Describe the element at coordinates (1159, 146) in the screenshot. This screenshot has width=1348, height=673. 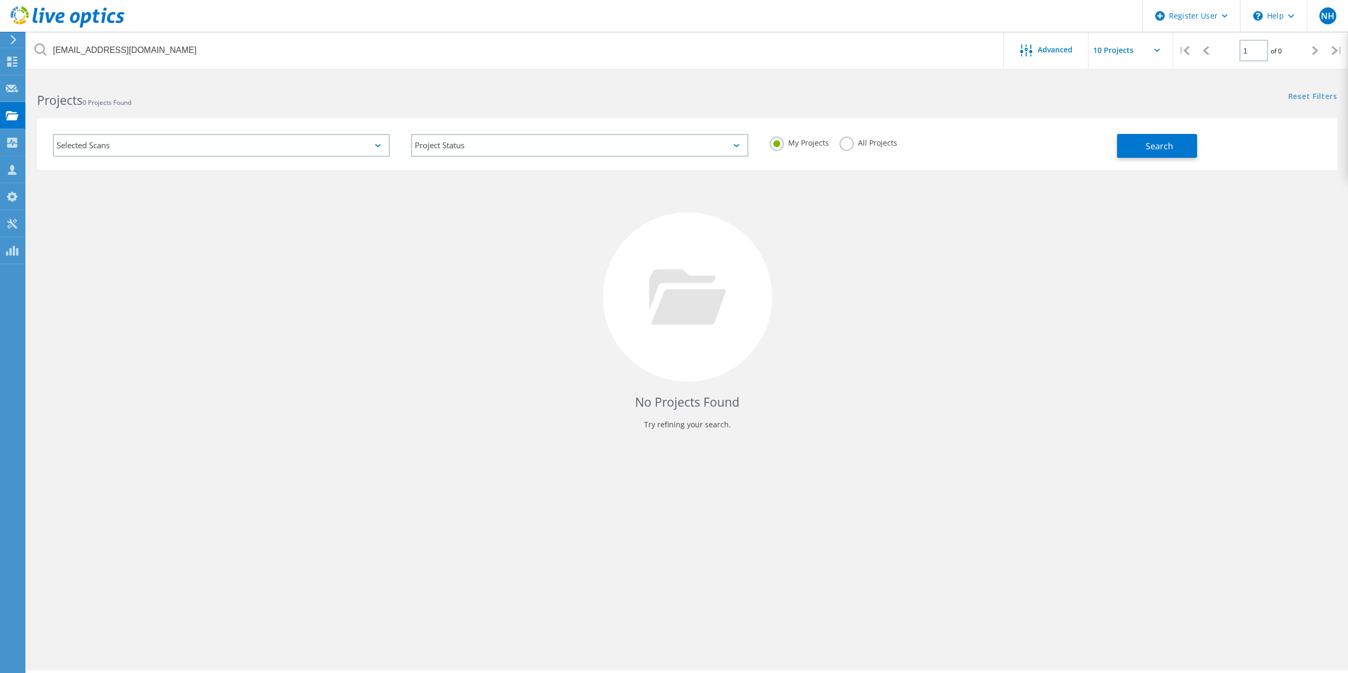
I see `span: Search` at that location.